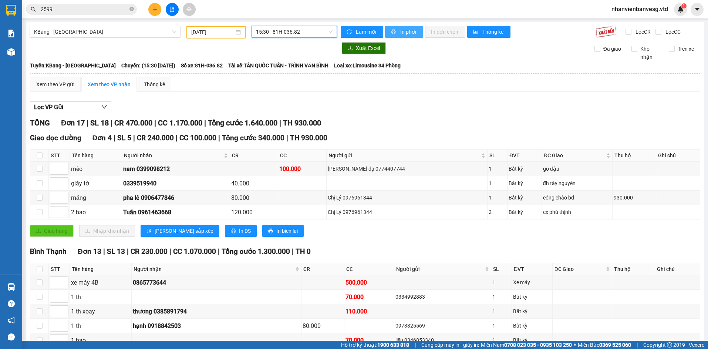  Describe the element at coordinates (367, 32) in the screenshot. I see `span: Làm mới` at that location.